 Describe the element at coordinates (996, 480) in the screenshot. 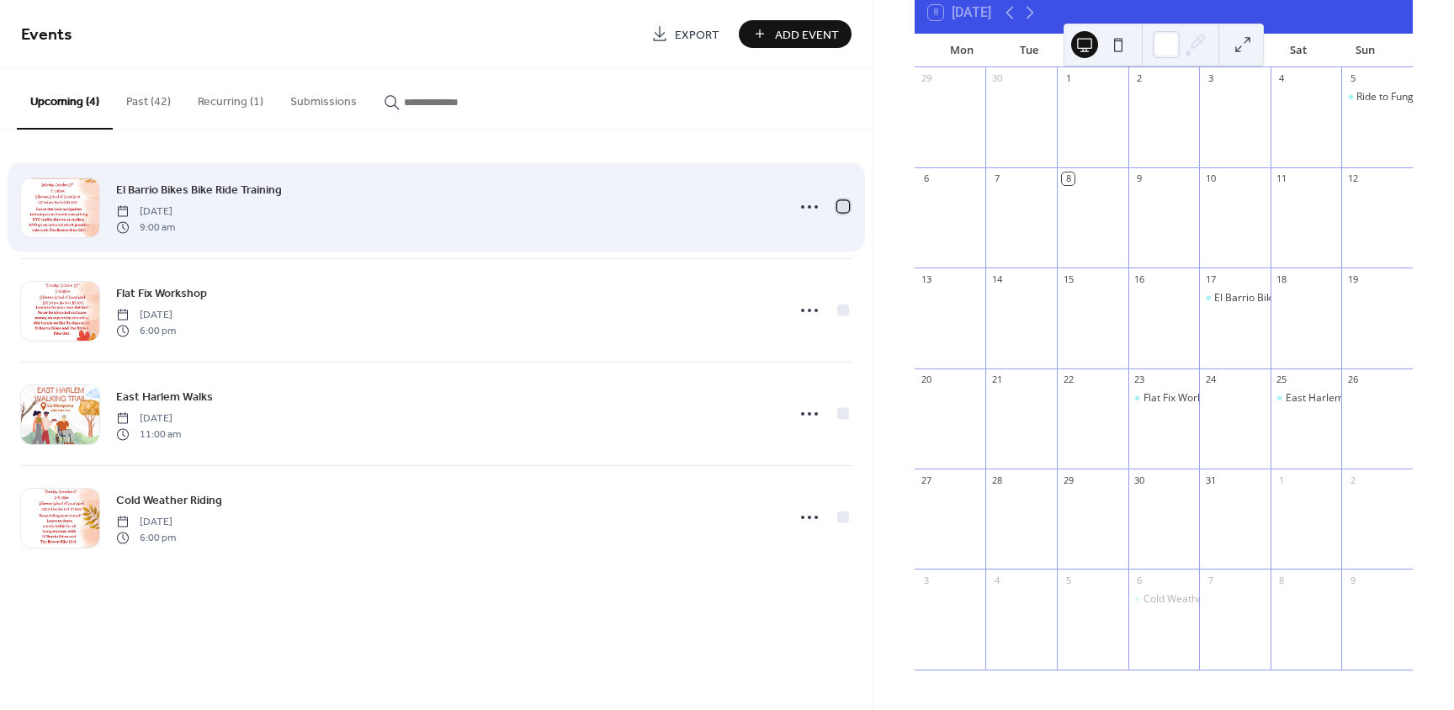

I see `div: 28` at that location.